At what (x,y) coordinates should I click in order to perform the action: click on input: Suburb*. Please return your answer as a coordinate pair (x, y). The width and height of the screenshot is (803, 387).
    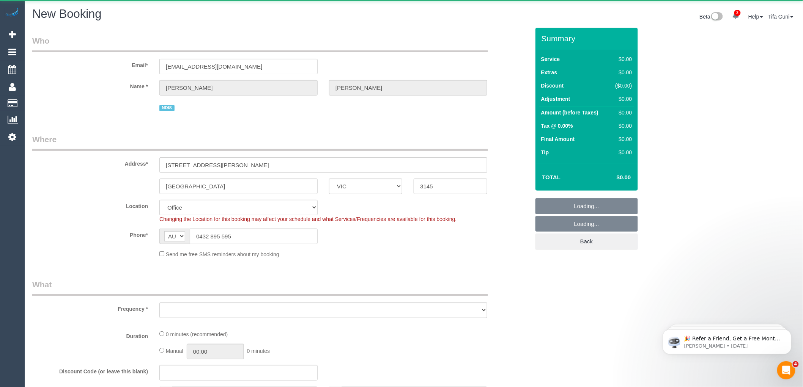
    Looking at the image, I should click on (238, 186).